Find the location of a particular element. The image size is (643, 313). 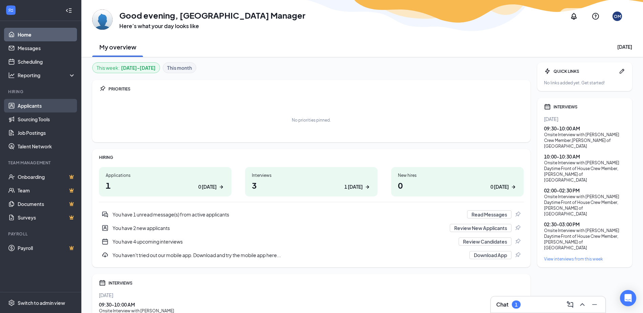

button: ChevronUp is located at coordinates (582, 305).